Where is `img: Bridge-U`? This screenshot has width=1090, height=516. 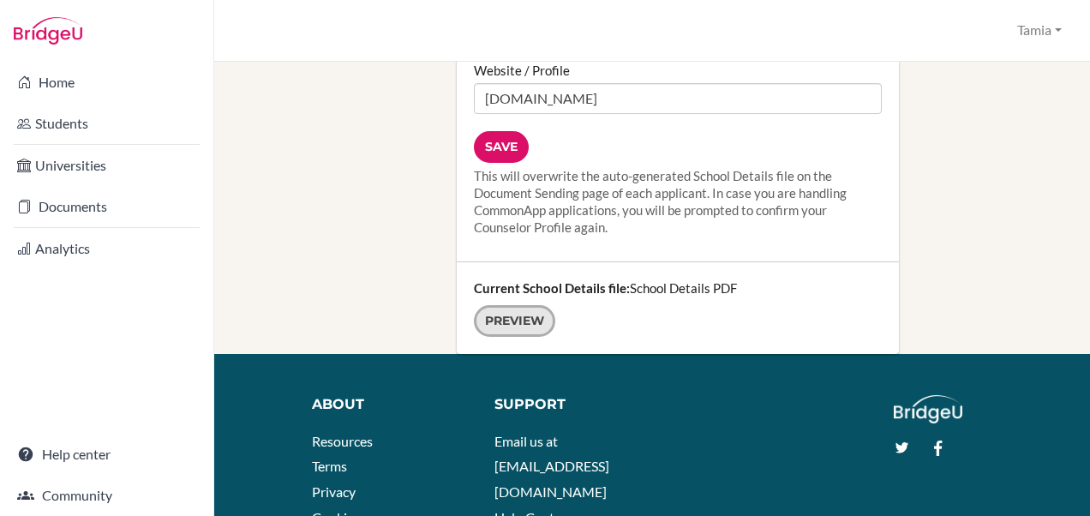 img: Bridge-U is located at coordinates (48, 31).